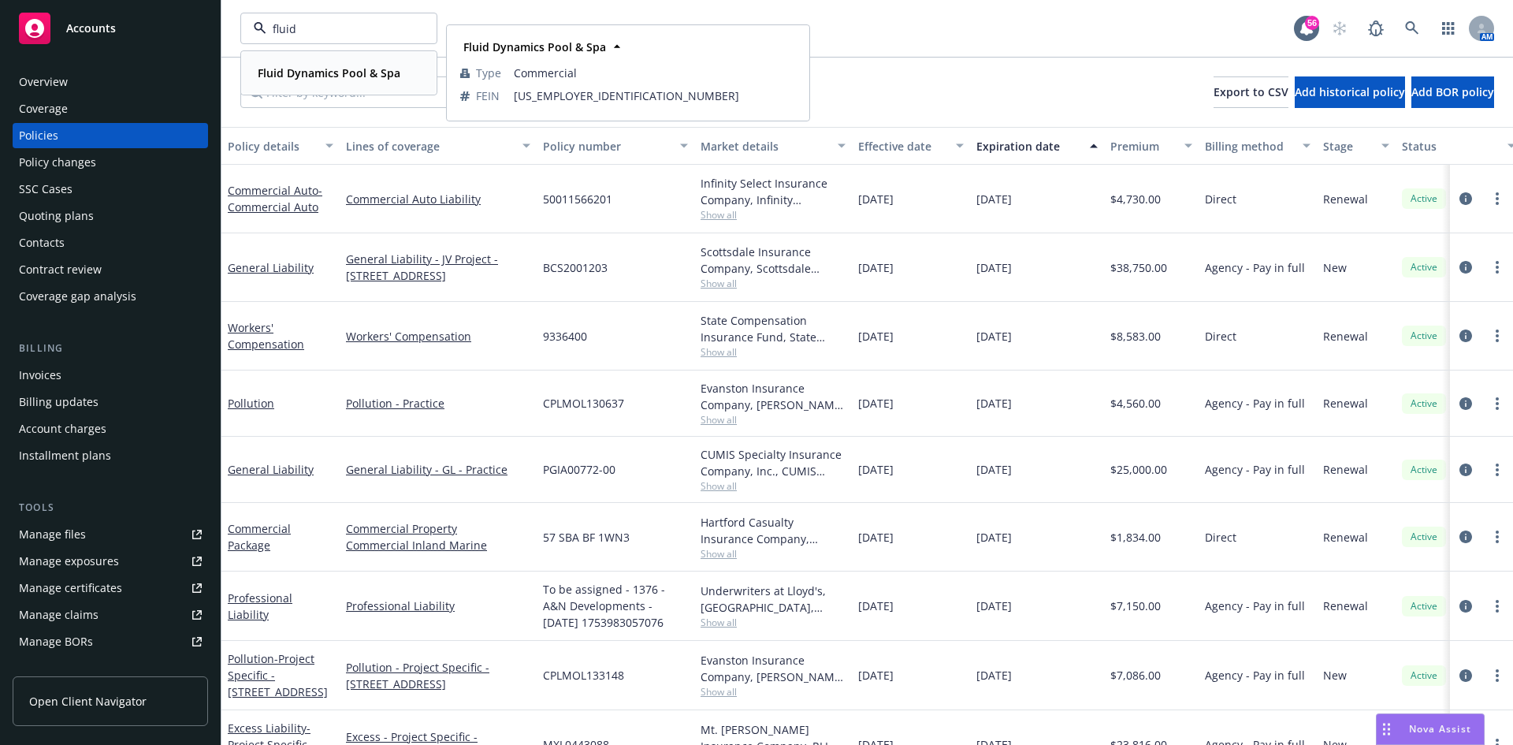 This screenshot has width=1513, height=745. I want to click on div: Manage certificates, so click(70, 588).